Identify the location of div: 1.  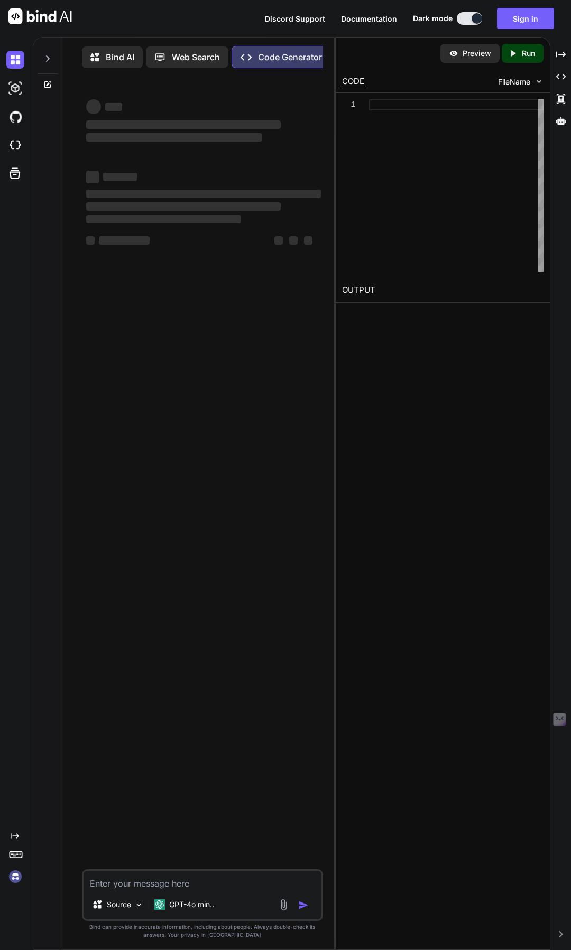
(348, 105).